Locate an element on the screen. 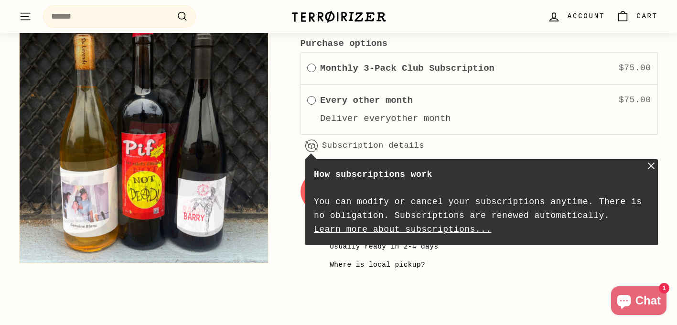 The width and height of the screenshot is (677, 325). div: Every other month is located at coordinates (311, 100).